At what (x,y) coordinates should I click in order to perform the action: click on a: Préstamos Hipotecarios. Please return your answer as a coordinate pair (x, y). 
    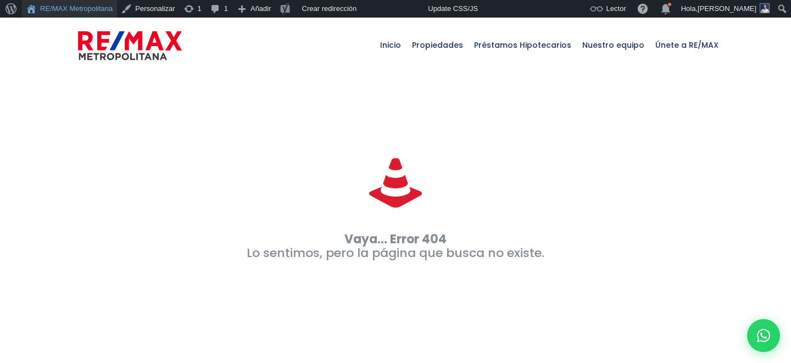
    Looking at the image, I should click on (522, 45).